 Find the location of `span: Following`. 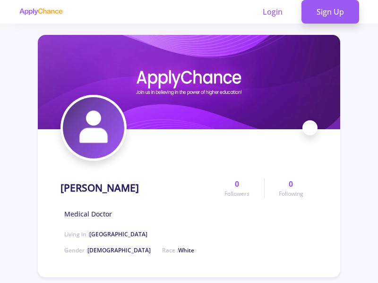

span: Following is located at coordinates (291, 194).